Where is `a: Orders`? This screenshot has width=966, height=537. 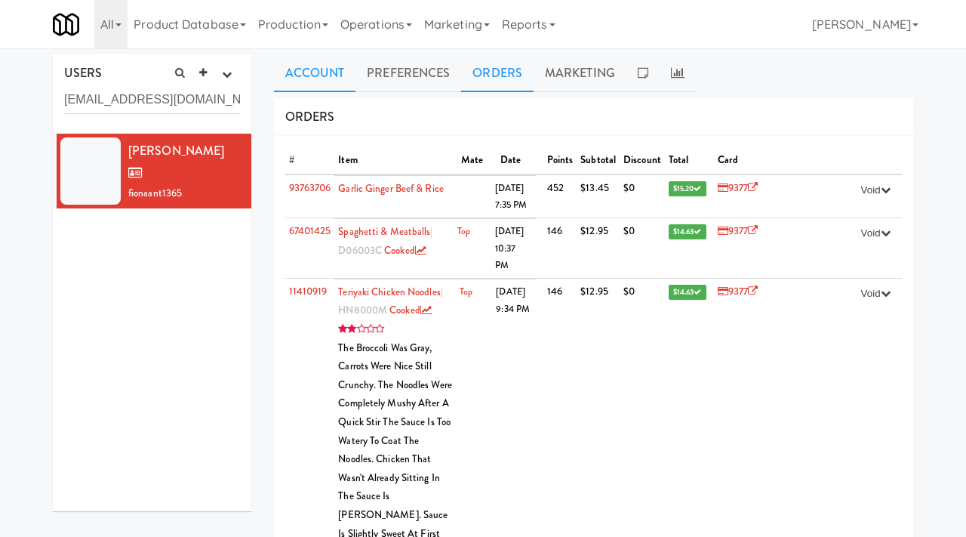 a: Orders is located at coordinates (497, 73).